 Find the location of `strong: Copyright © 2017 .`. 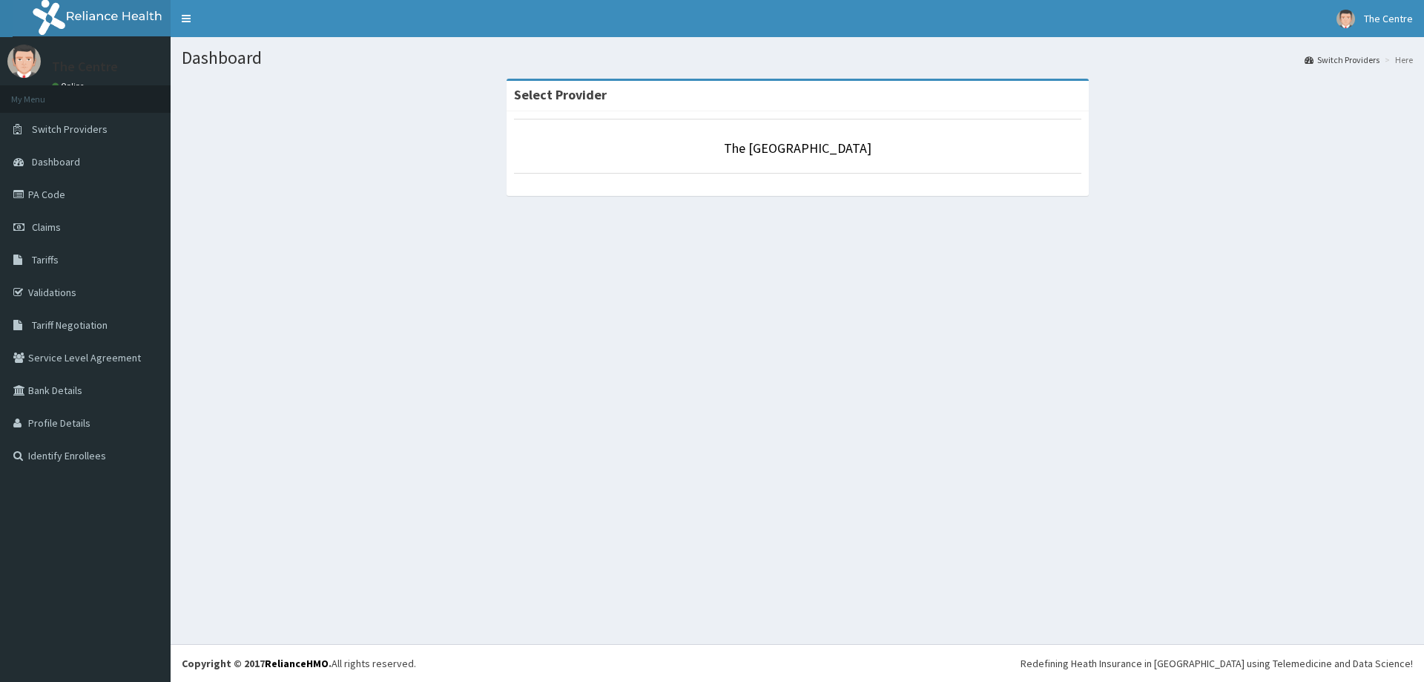

strong: Copyright © 2017 . is located at coordinates (257, 663).